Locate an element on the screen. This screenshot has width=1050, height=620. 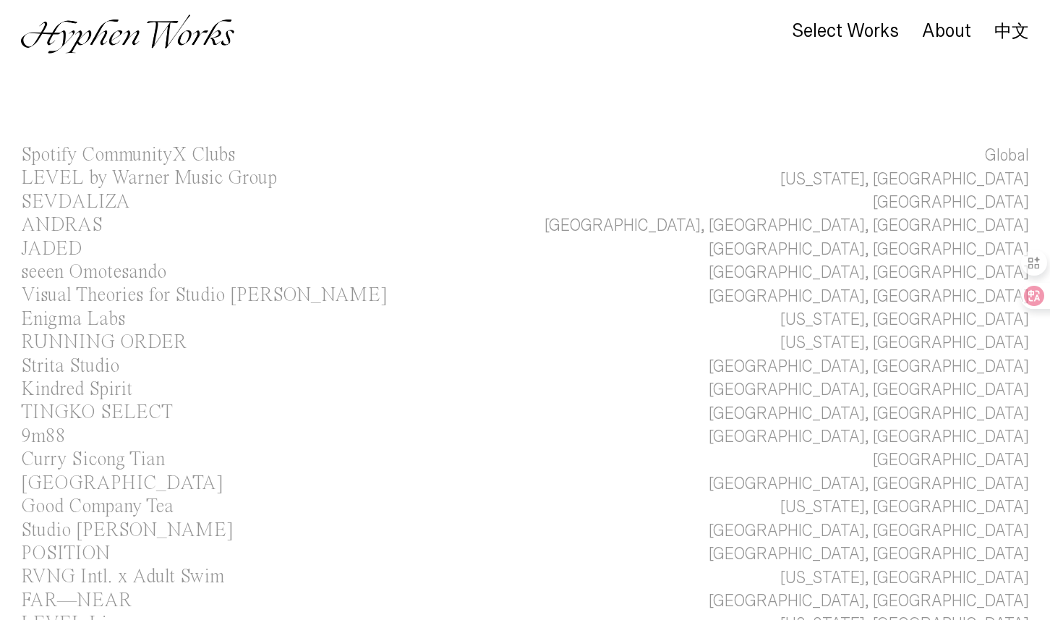
a: About is located at coordinates (947, 32).